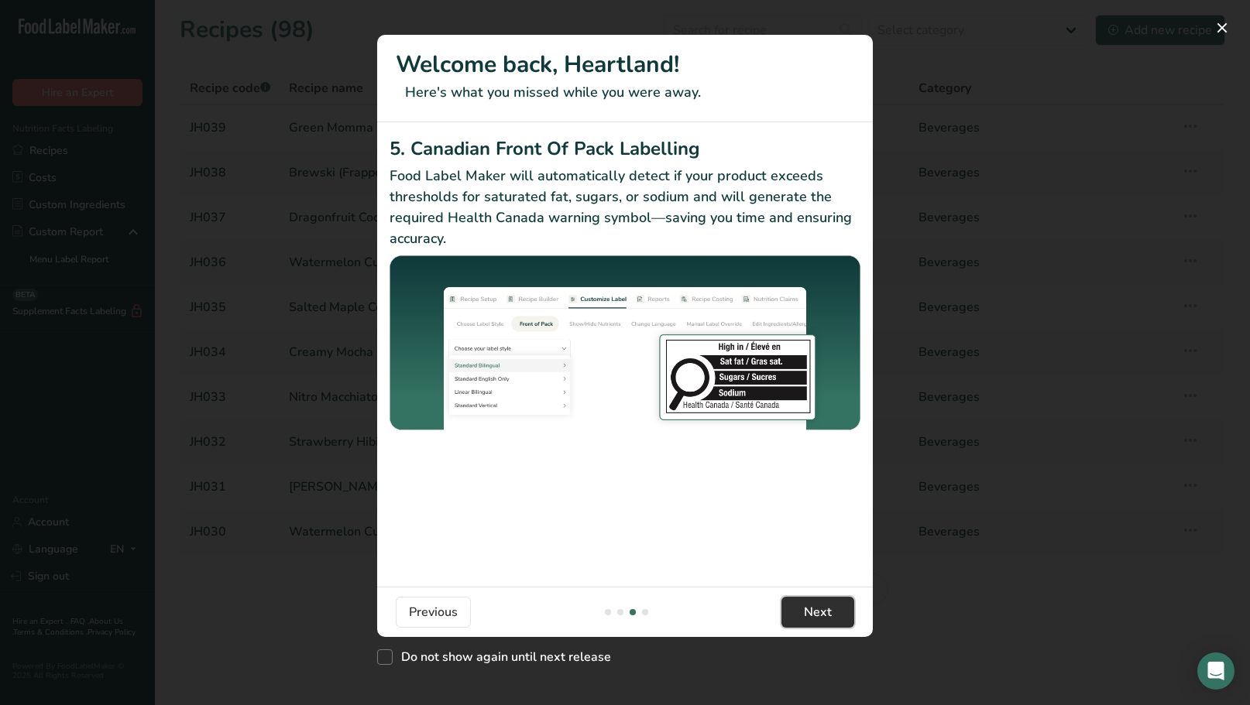 The width and height of the screenshot is (1250, 705). Describe the element at coordinates (818, 612) in the screenshot. I see `span: Next` at that location.